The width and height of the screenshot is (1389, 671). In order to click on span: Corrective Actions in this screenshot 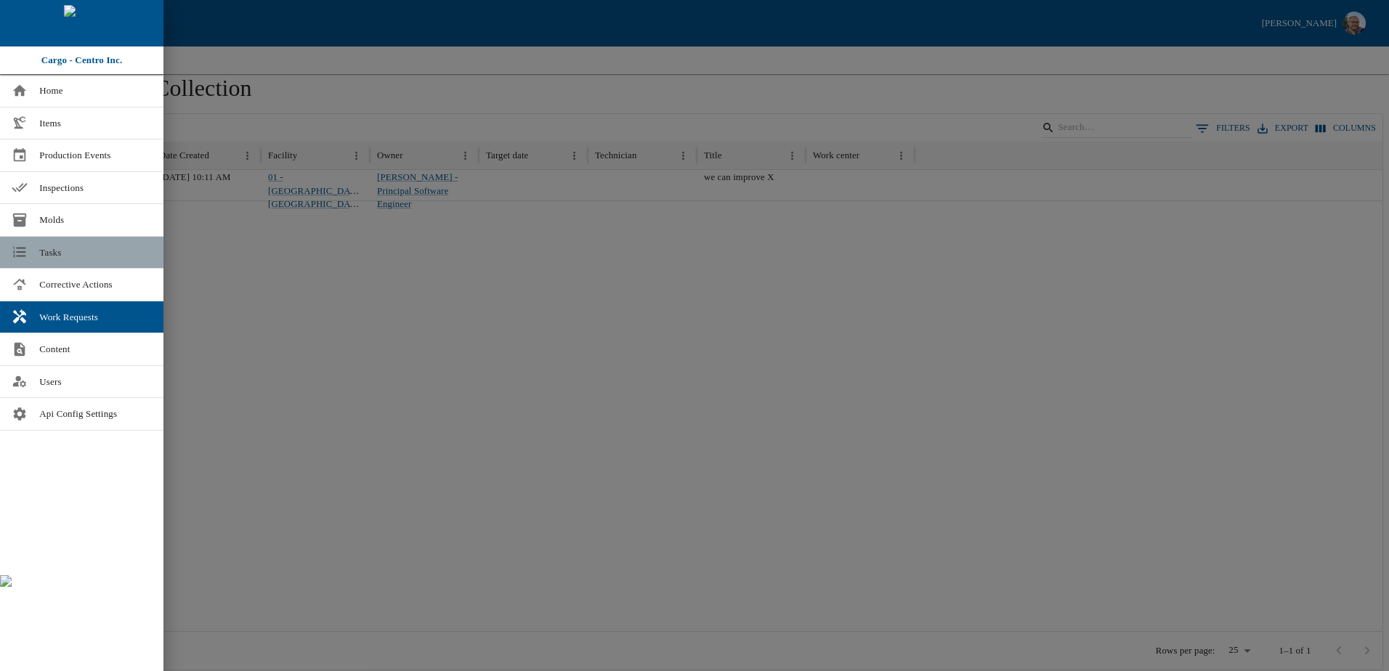, I will do `click(95, 285)`.